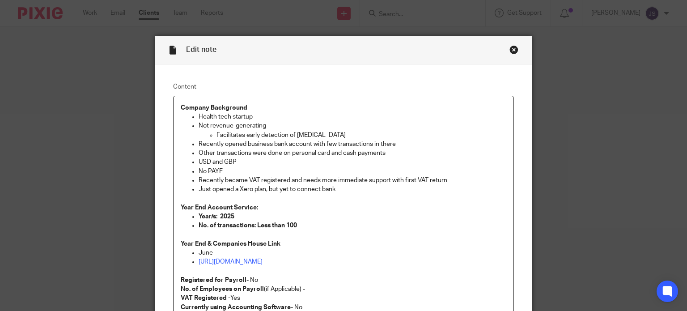 The width and height of the screenshot is (687, 311). What do you see at coordinates (353, 171) in the screenshot?
I see `p: No PAYE` at bounding box center [353, 171].